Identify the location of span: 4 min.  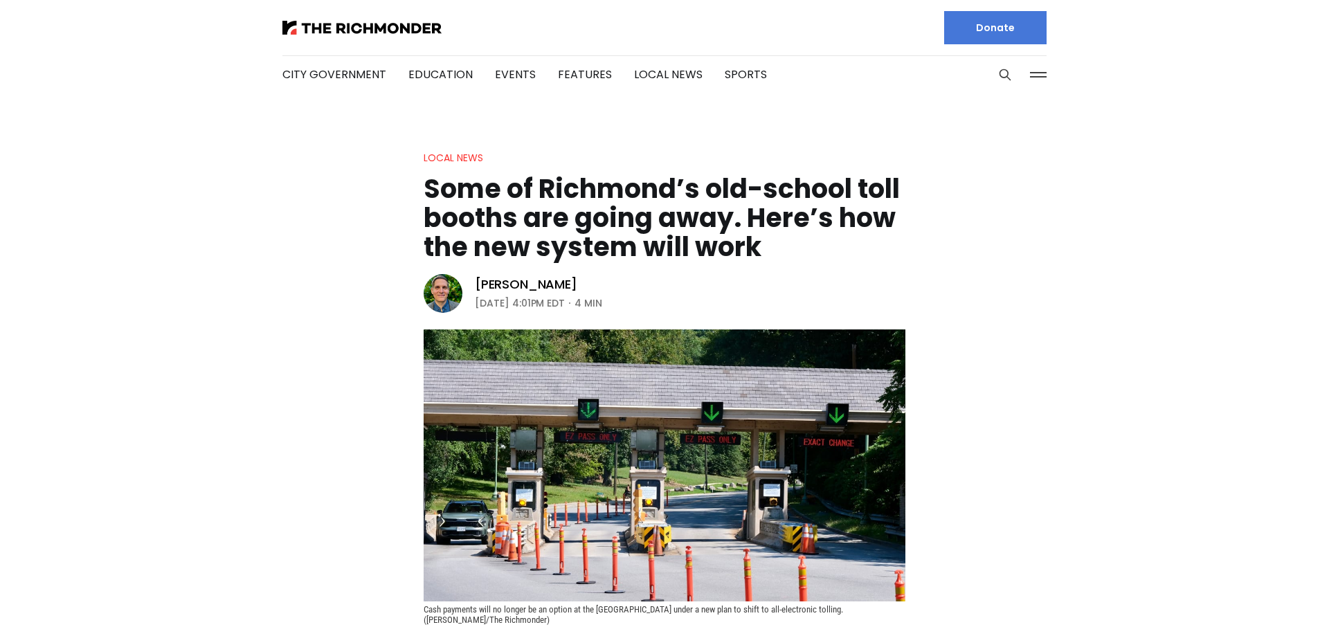
(588, 303).